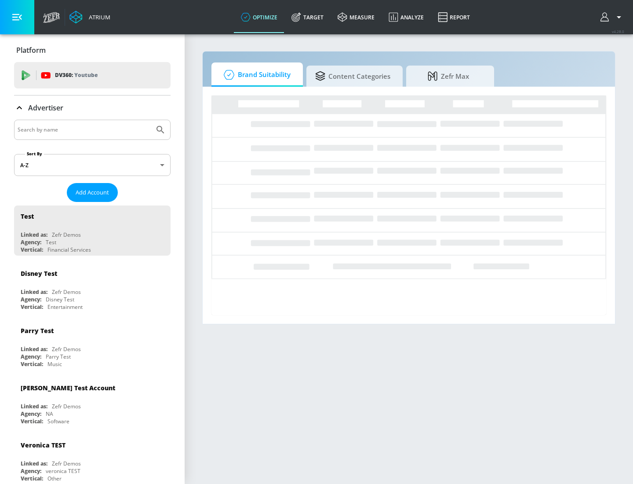 This screenshot has height=484, width=633. What do you see at coordinates (618, 31) in the screenshot?
I see `span: v 4.28.0` at bounding box center [618, 31].